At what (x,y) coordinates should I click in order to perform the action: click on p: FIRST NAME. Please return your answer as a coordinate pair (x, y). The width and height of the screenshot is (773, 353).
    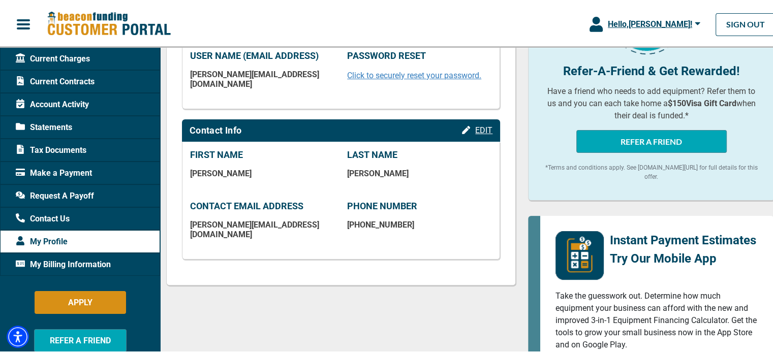
    Looking at the image, I should click on (262, 154).